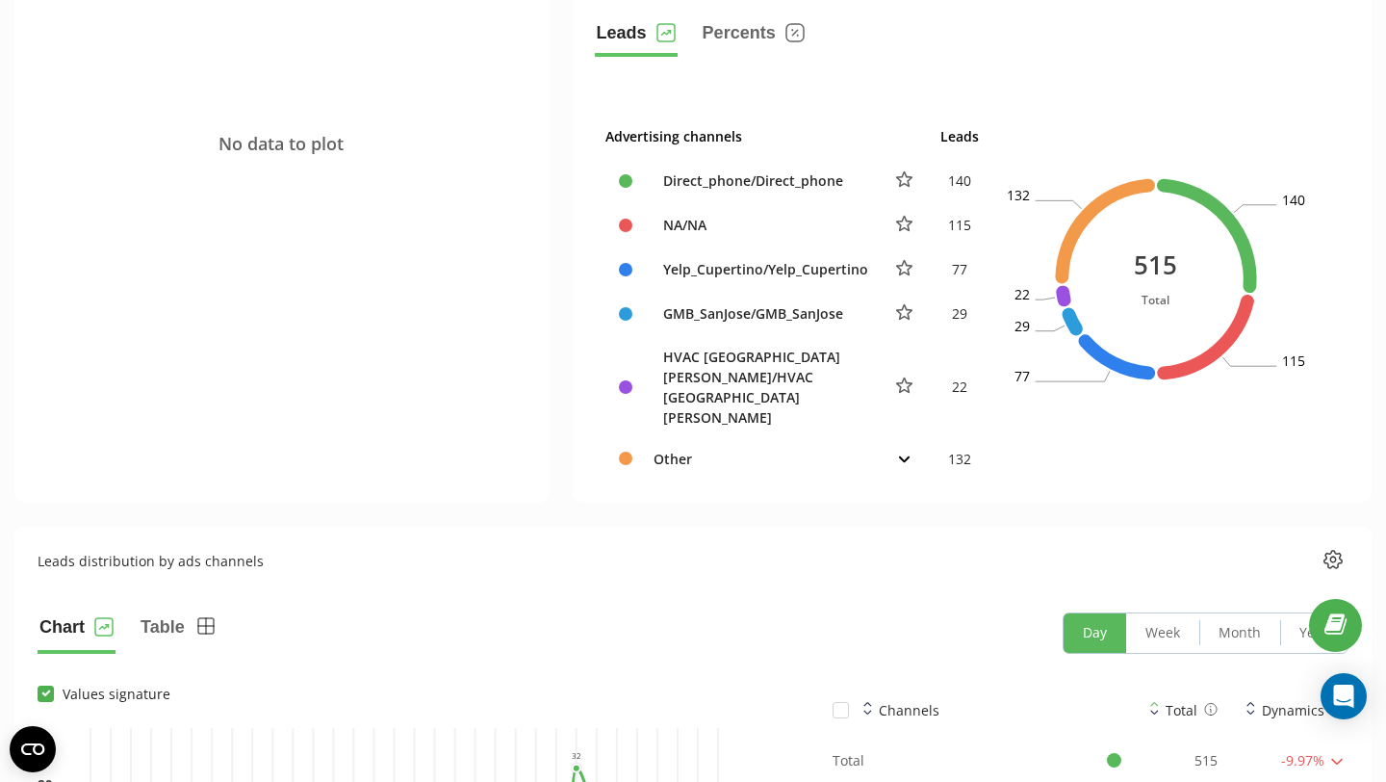  Describe the element at coordinates (960, 136) in the screenshot. I see `th: Leads` at that location.